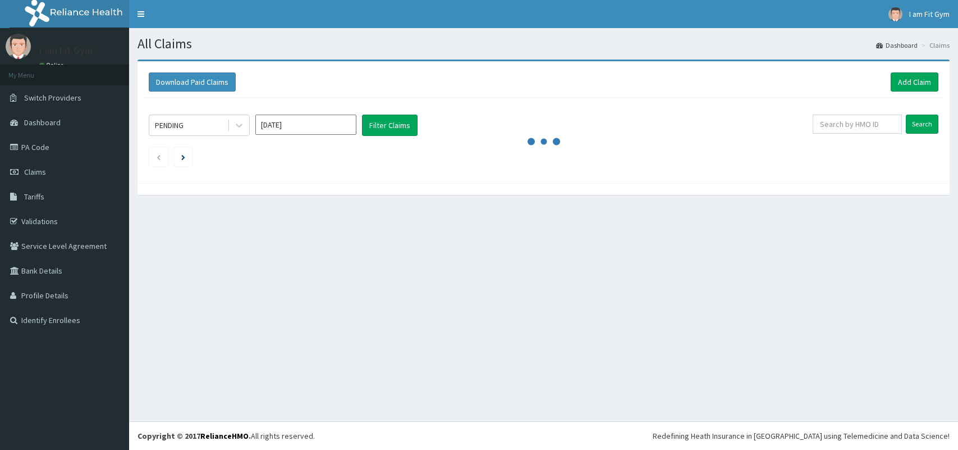 The width and height of the screenshot is (958, 450). I want to click on strong: Copyright © 2017 ., so click(194, 436).